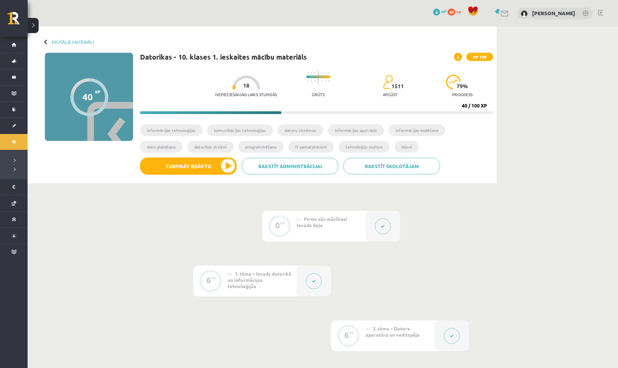 The height and width of the screenshot is (368, 618). I want to click on a: Rakstīt skolotājam, so click(392, 166).